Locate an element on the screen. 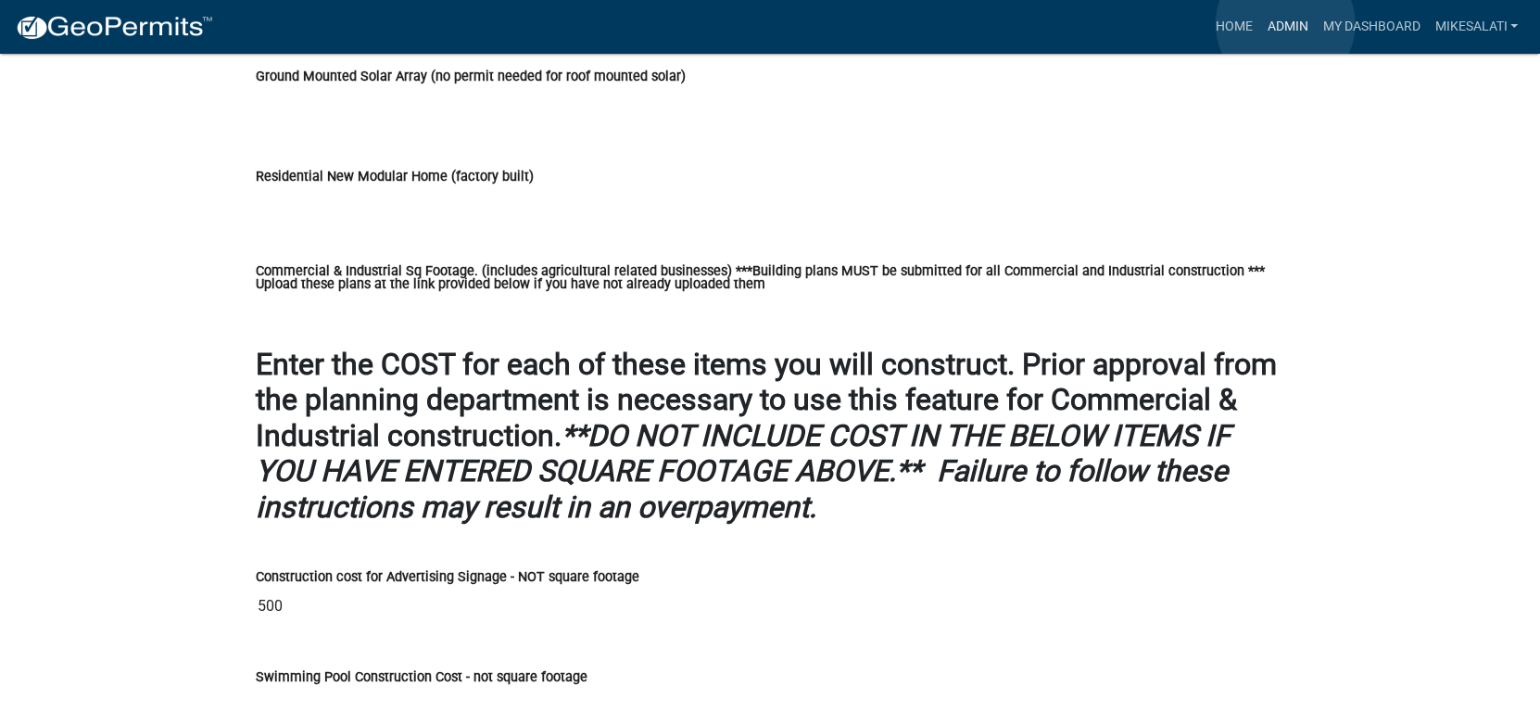 The width and height of the screenshot is (1540, 724). a: MikeSalati is located at coordinates (1476, 27).